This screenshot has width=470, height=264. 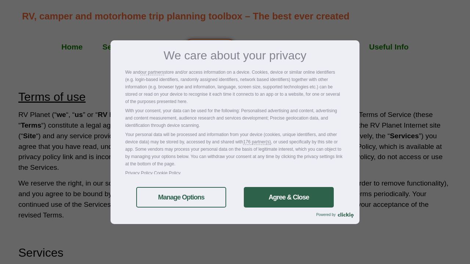 I want to click on a: Cookie Policy, so click(x=167, y=173).